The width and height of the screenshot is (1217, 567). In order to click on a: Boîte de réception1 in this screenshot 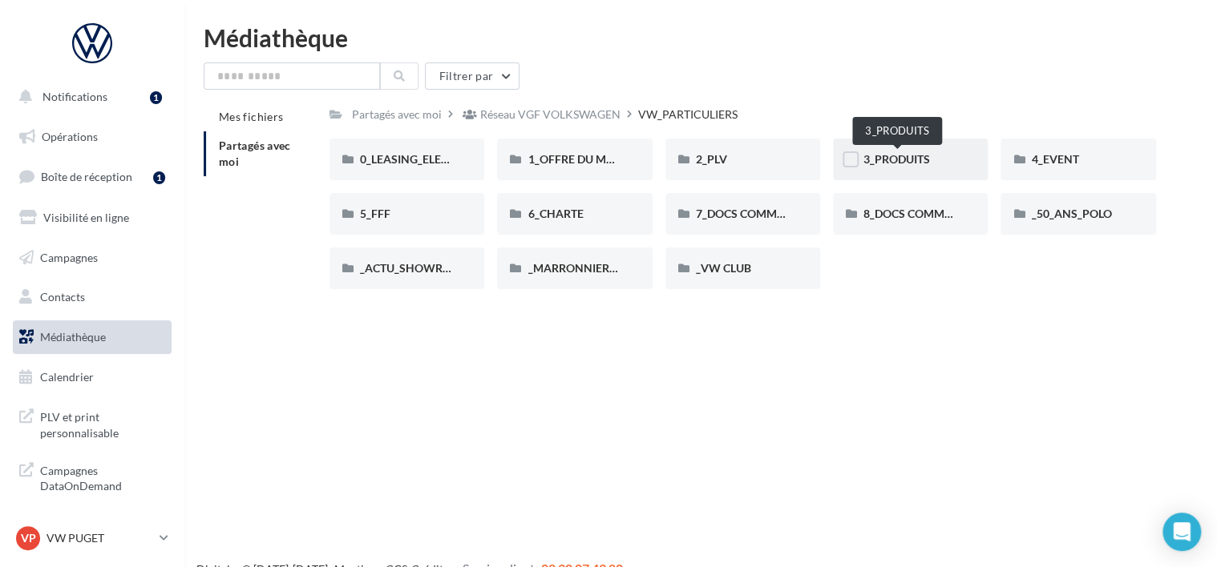, I will do `click(92, 176)`.